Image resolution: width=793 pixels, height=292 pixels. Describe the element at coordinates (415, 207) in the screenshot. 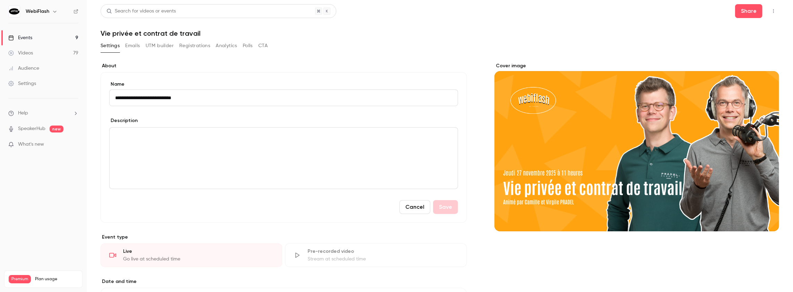

I see `button: Cancel` at that location.